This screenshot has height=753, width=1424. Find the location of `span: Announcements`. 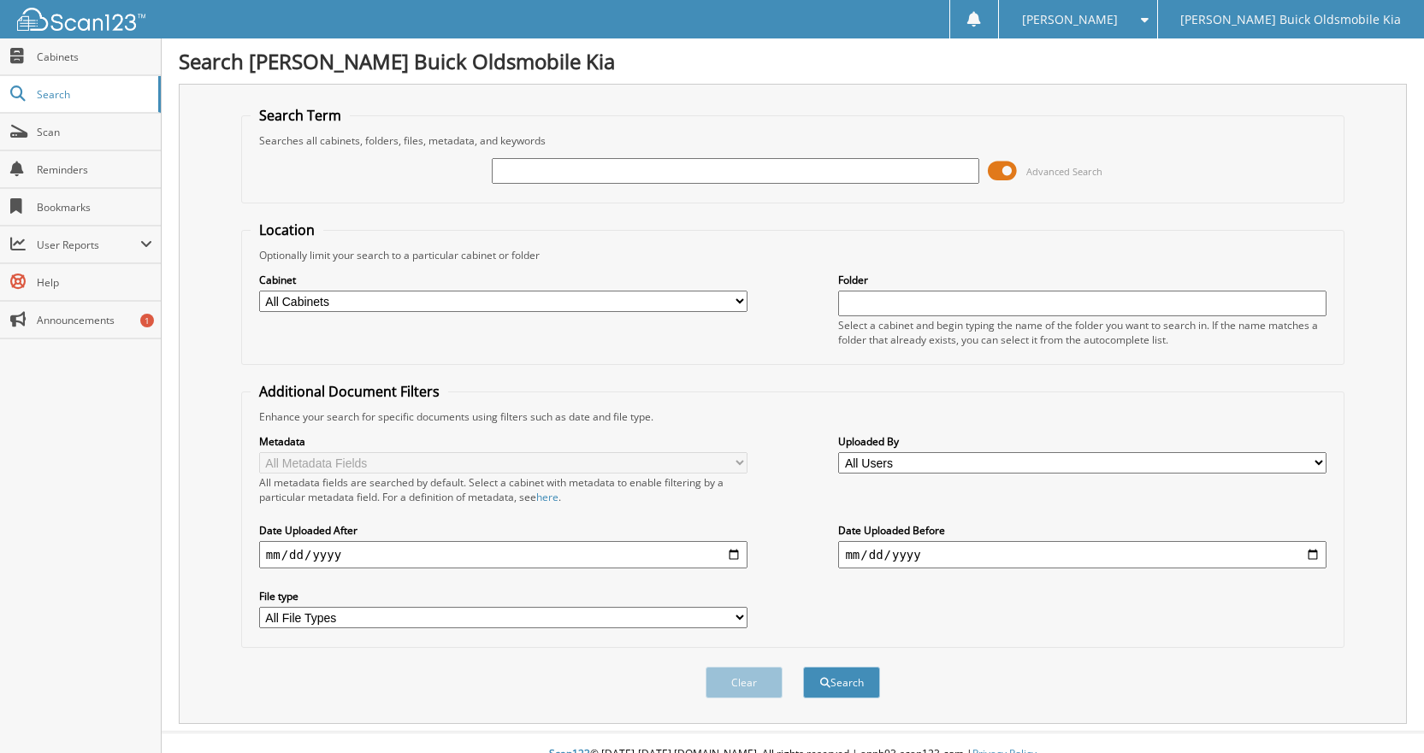

span: Announcements is located at coordinates (94, 320).